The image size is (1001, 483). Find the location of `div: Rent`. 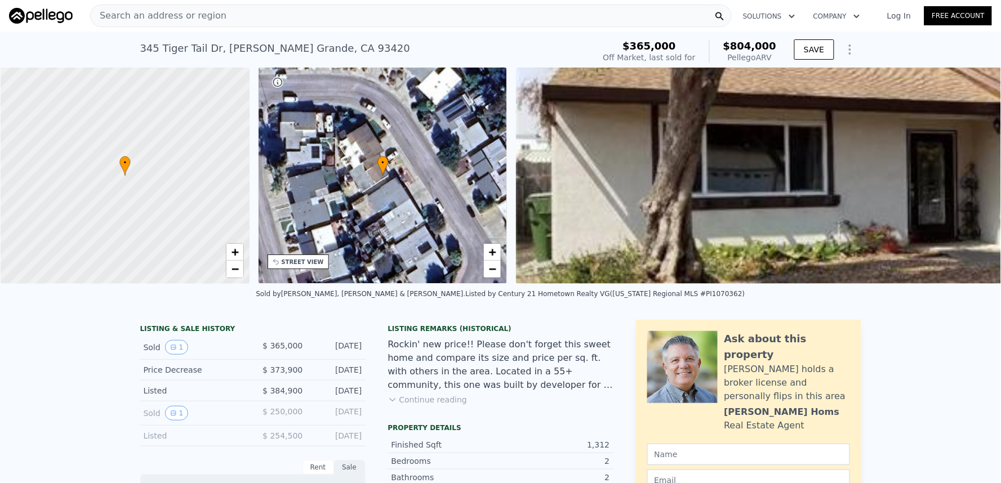

div: Rent is located at coordinates (318, 467).